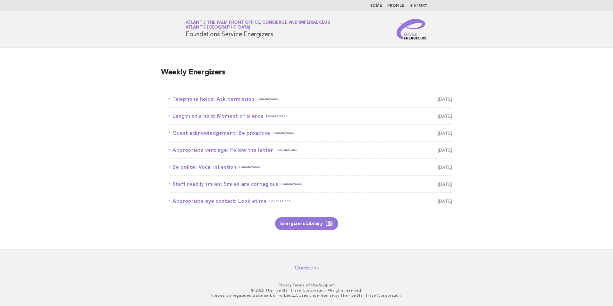 The height and width of the screenshot is (306, 613). What do you see at coordinates (305, 285) in the screenshot?
I see `a: Terms of Use` at bounding box center [305, 285].